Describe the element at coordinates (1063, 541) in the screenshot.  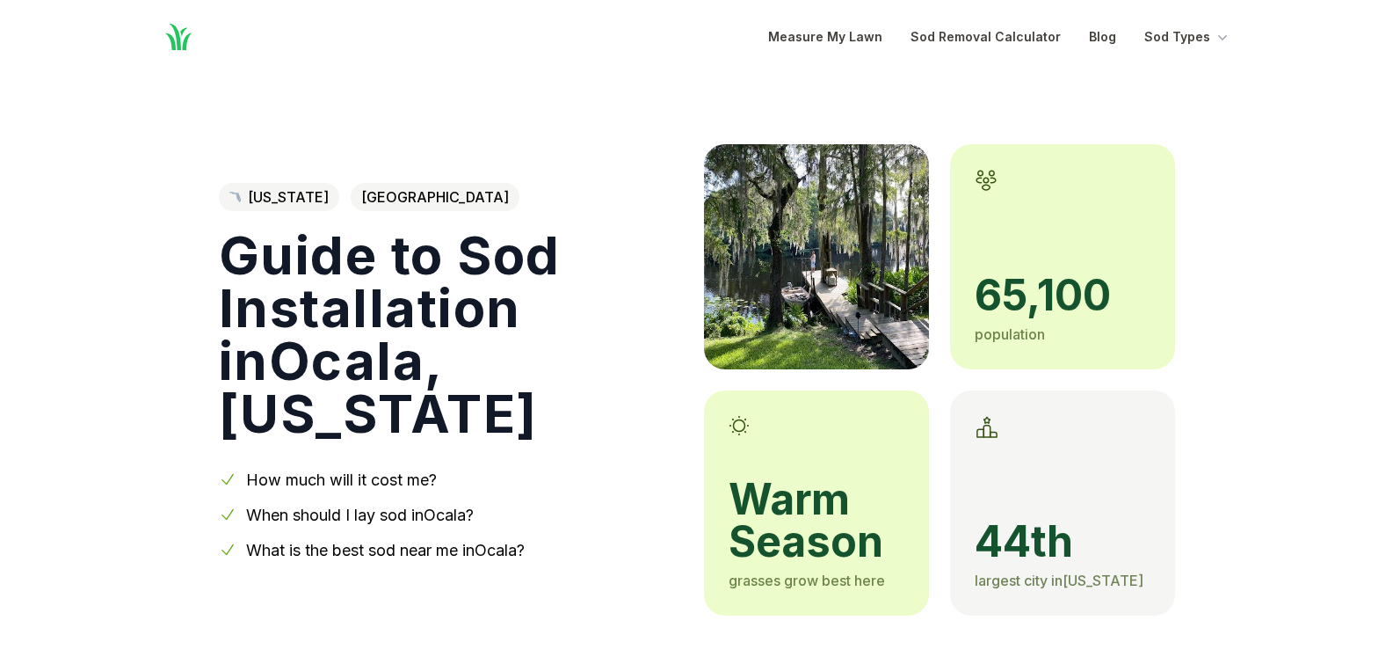
I see `span: 44th` at that location.